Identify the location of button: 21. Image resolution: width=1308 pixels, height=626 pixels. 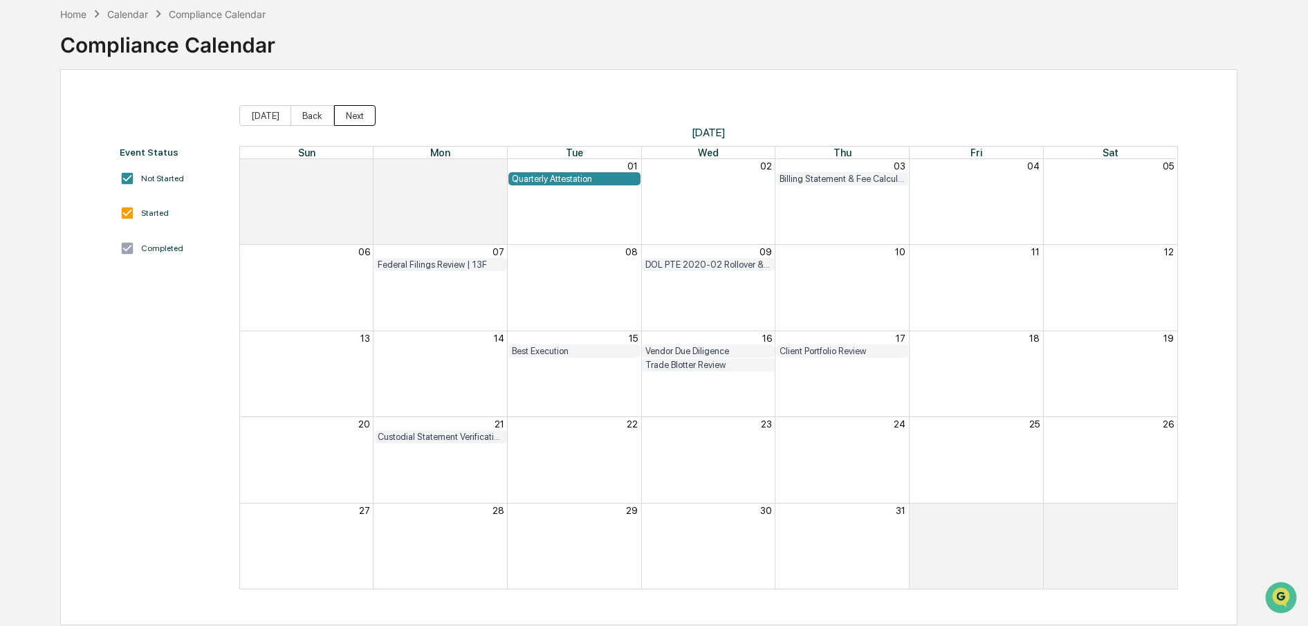
(500, 424).